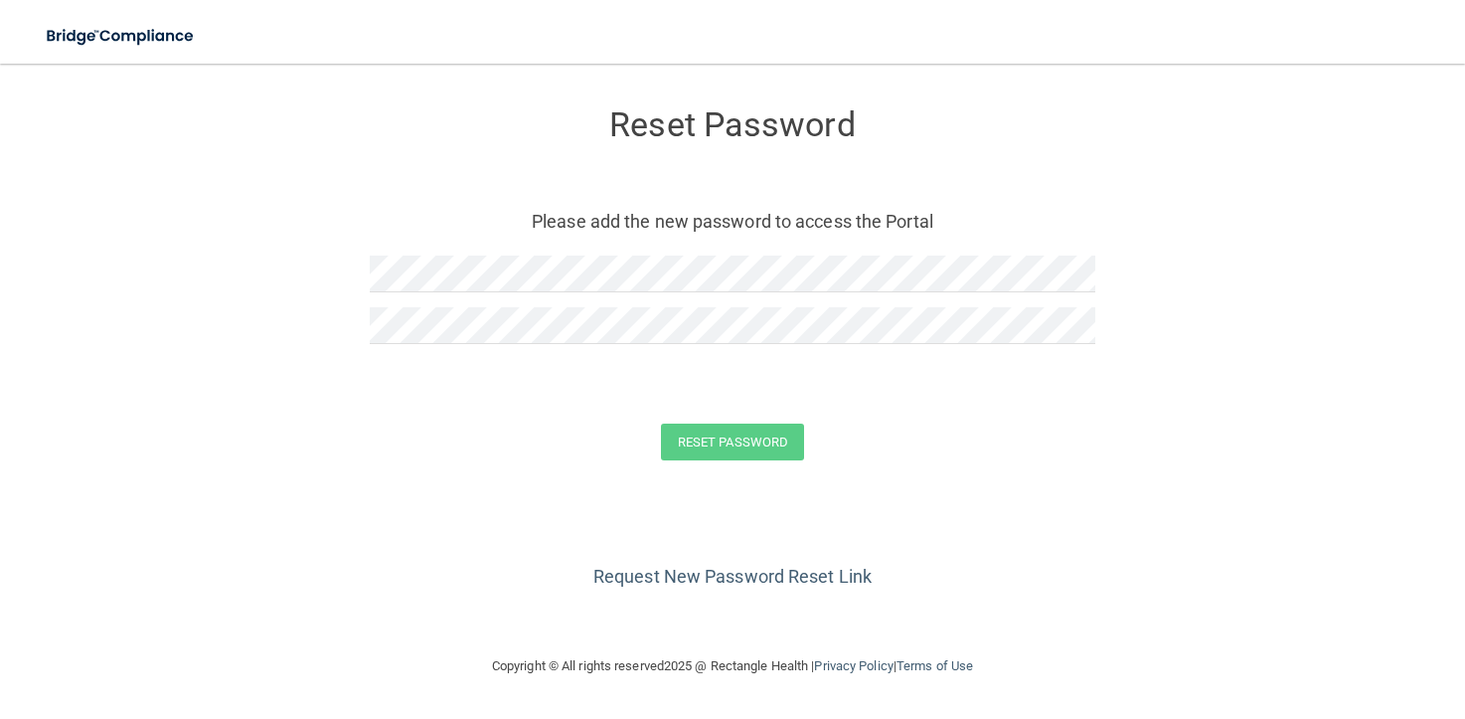  What do you see at coordinates (732, 666) in the screenshot?
I see `div: Copyright © All rights reserved 2025 @ Rectangle Health | |` at bounding box center [732, 666].